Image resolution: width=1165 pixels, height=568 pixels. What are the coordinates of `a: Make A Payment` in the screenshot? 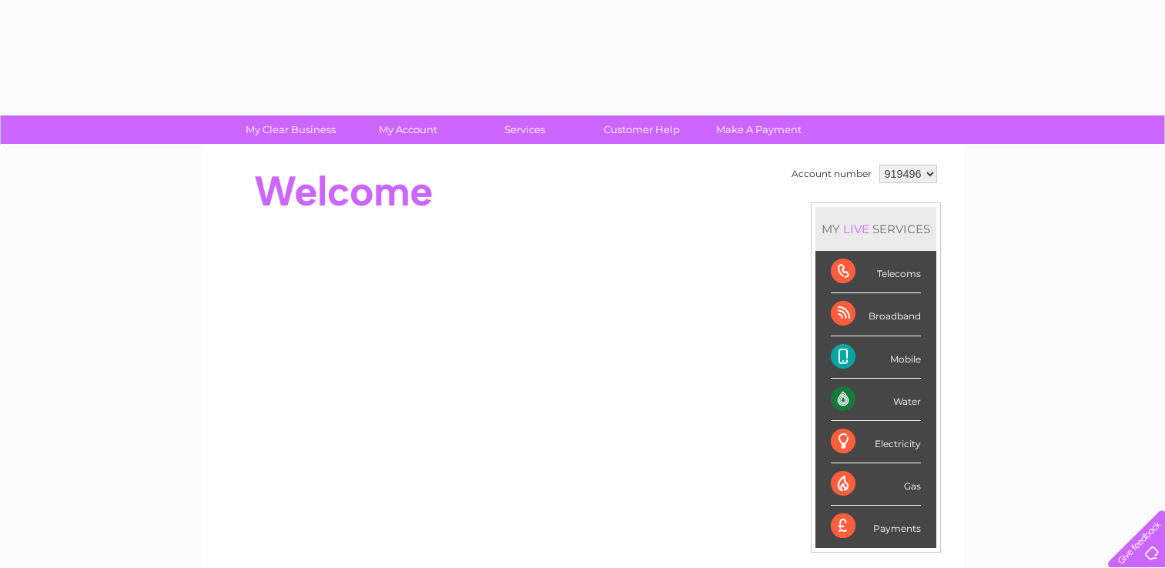 It's located at (759, 129).